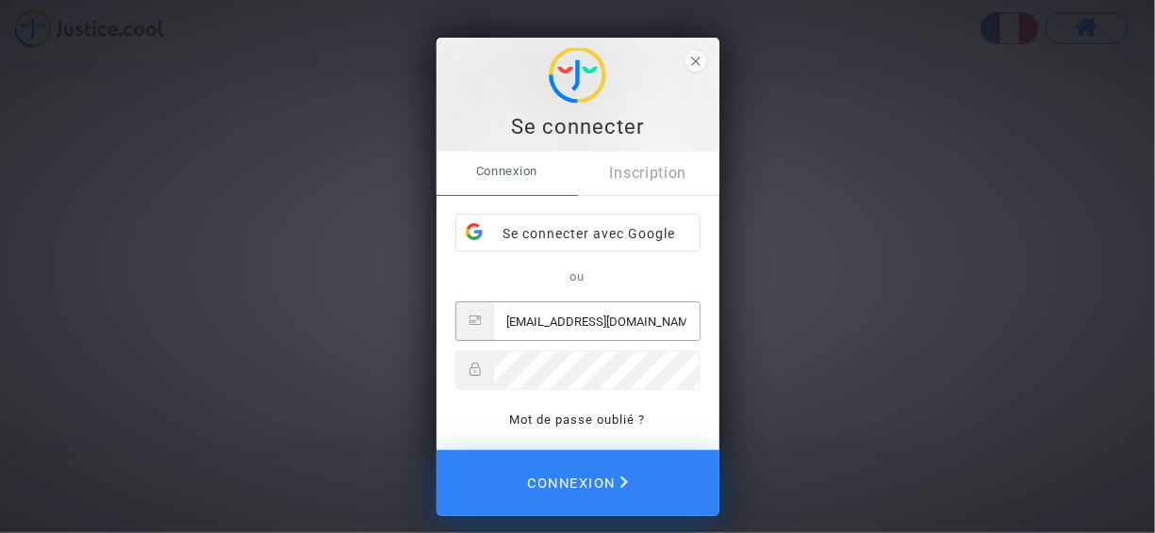 The width and height of the screenshot is (1155, 533). Describe the element at coordinates (597, 321) in the screenshot. I see `input: Email` at that location.